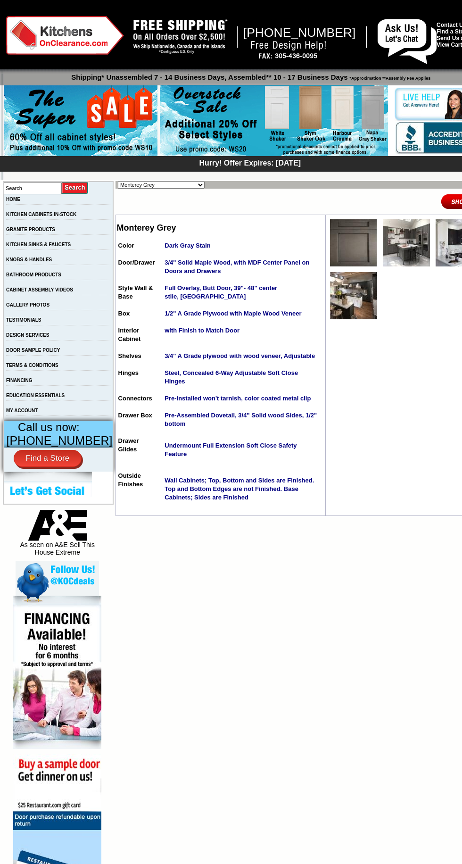 The image size is (462, 864). I want to click on span: Interior Cabinet, so click(130, 334).